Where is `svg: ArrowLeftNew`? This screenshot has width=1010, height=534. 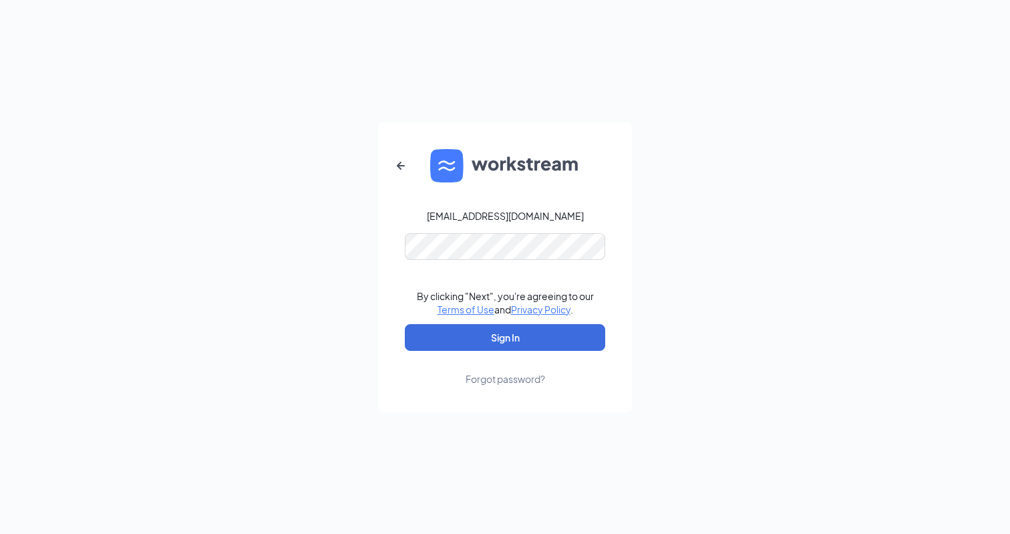 svg: ArrowLeftNew is located at coordinates (401, 166).